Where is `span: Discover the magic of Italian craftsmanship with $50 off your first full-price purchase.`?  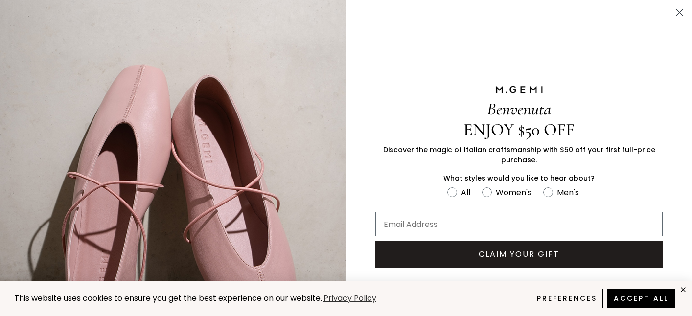
span: Discover the magic of Italian craftsmanship with $50 off your first full-price purchase. is located at coordinates (519, 155).